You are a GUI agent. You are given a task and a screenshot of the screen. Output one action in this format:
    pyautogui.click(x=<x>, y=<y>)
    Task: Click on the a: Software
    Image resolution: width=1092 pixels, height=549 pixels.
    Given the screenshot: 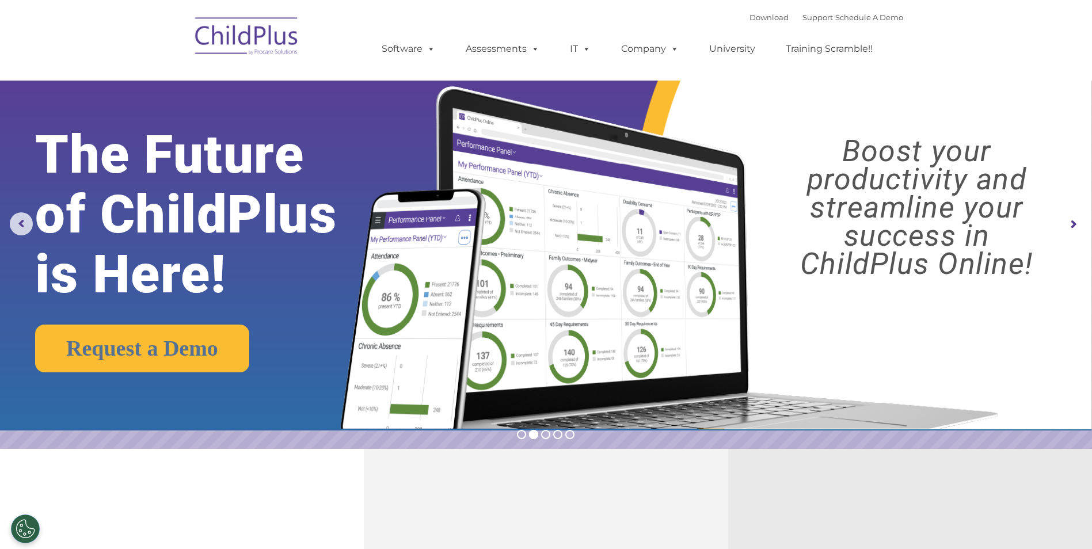 What is the action you would take?
    pyautogui.click(x=408, y=49)
    